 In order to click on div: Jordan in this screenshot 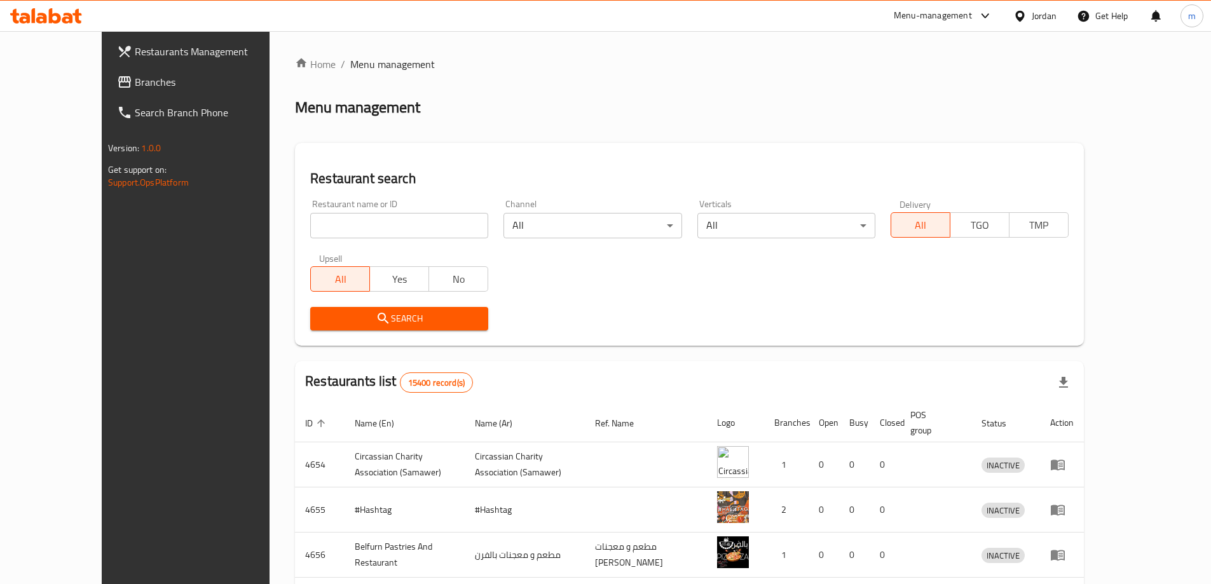, I will do `click(1043, 16)`.